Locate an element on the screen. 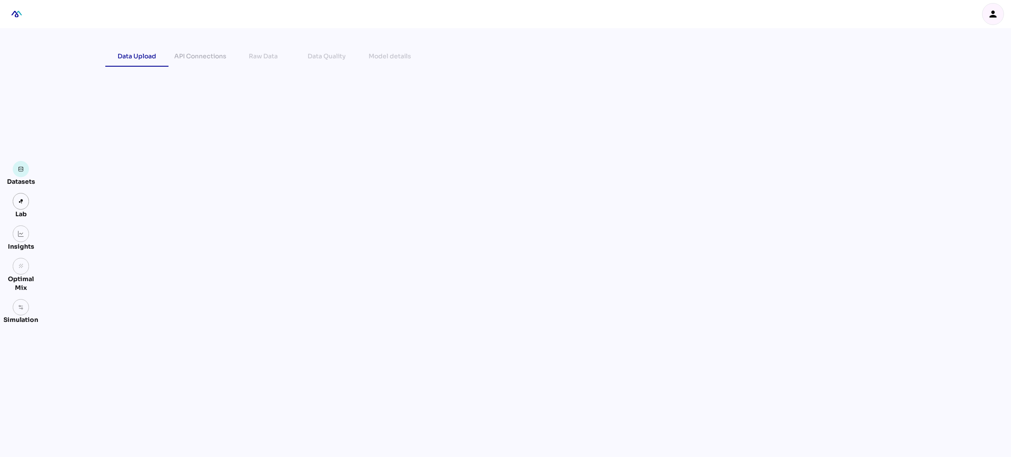 This screenshot has width=1011, height=457. div: Simulation is located at coordinates (21, 320).